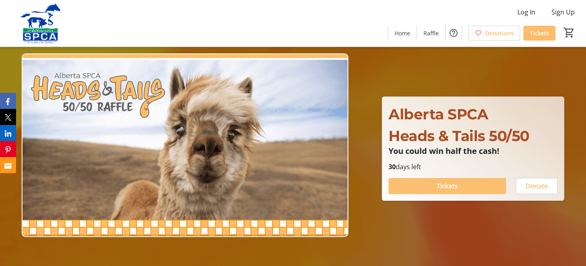 This screenshot has width=586, height=266. I want to click on span: Donations, so click(499, 33).